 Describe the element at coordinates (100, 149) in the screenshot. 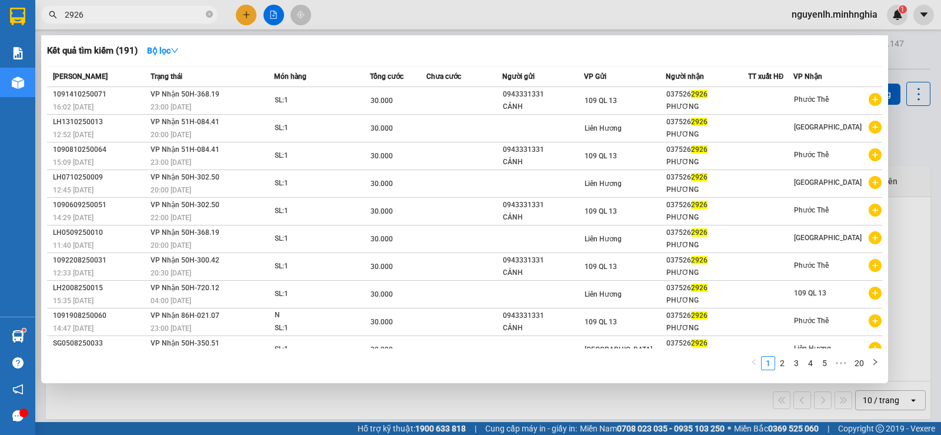

I see `div: 1090810250064` at that location.